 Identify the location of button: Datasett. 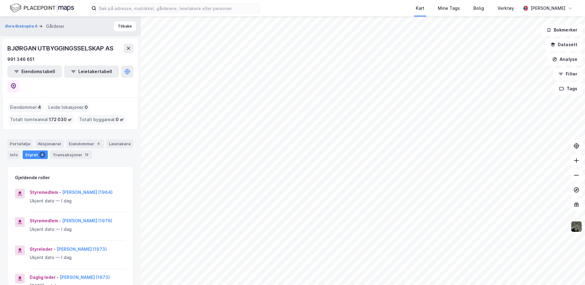
(564, 45).